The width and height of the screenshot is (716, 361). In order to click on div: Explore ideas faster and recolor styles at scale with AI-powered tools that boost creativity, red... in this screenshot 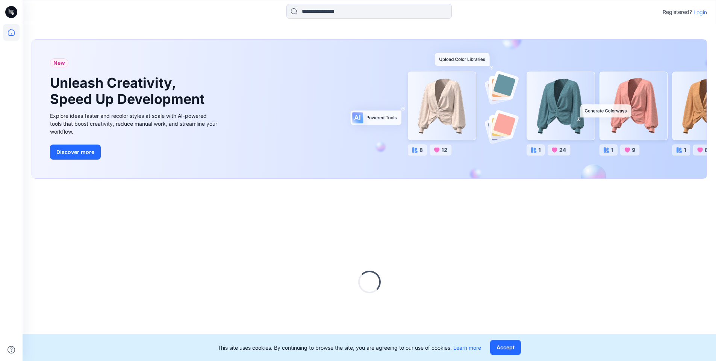, I will do `click(135, 123)`.